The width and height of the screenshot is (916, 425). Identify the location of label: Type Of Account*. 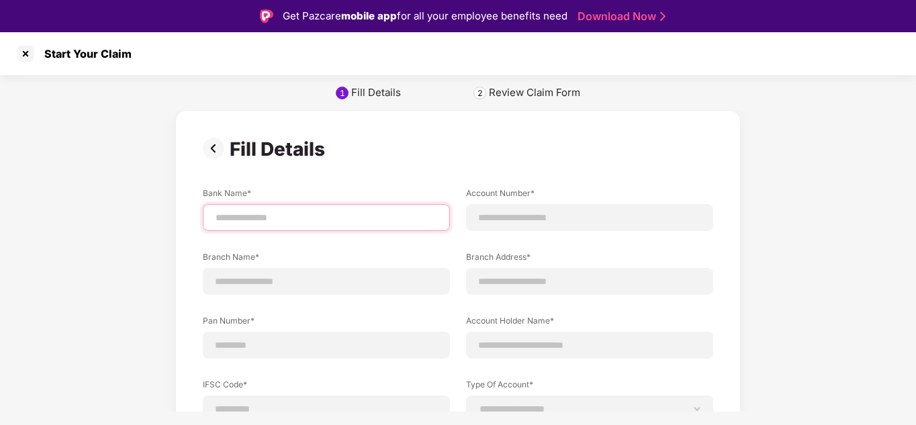
(590, 387).